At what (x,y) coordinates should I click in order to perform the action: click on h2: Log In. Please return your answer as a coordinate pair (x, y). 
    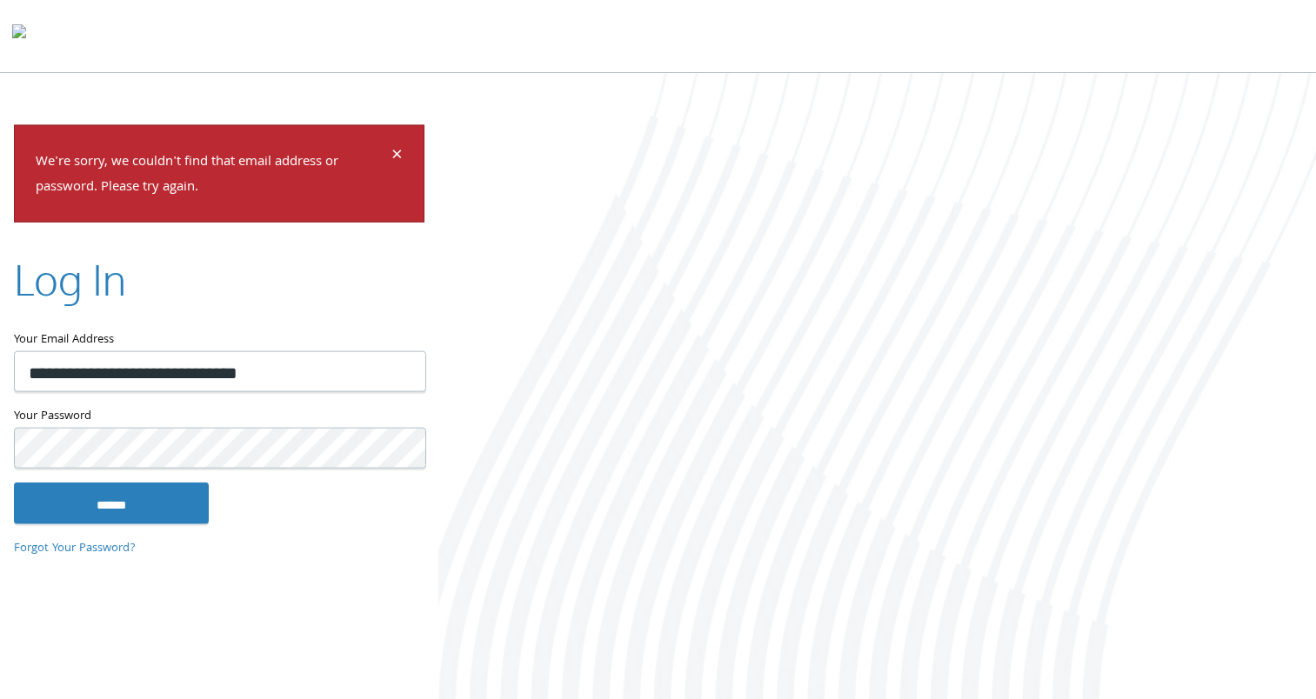
    Looking at the image, I should click on (70, 278).